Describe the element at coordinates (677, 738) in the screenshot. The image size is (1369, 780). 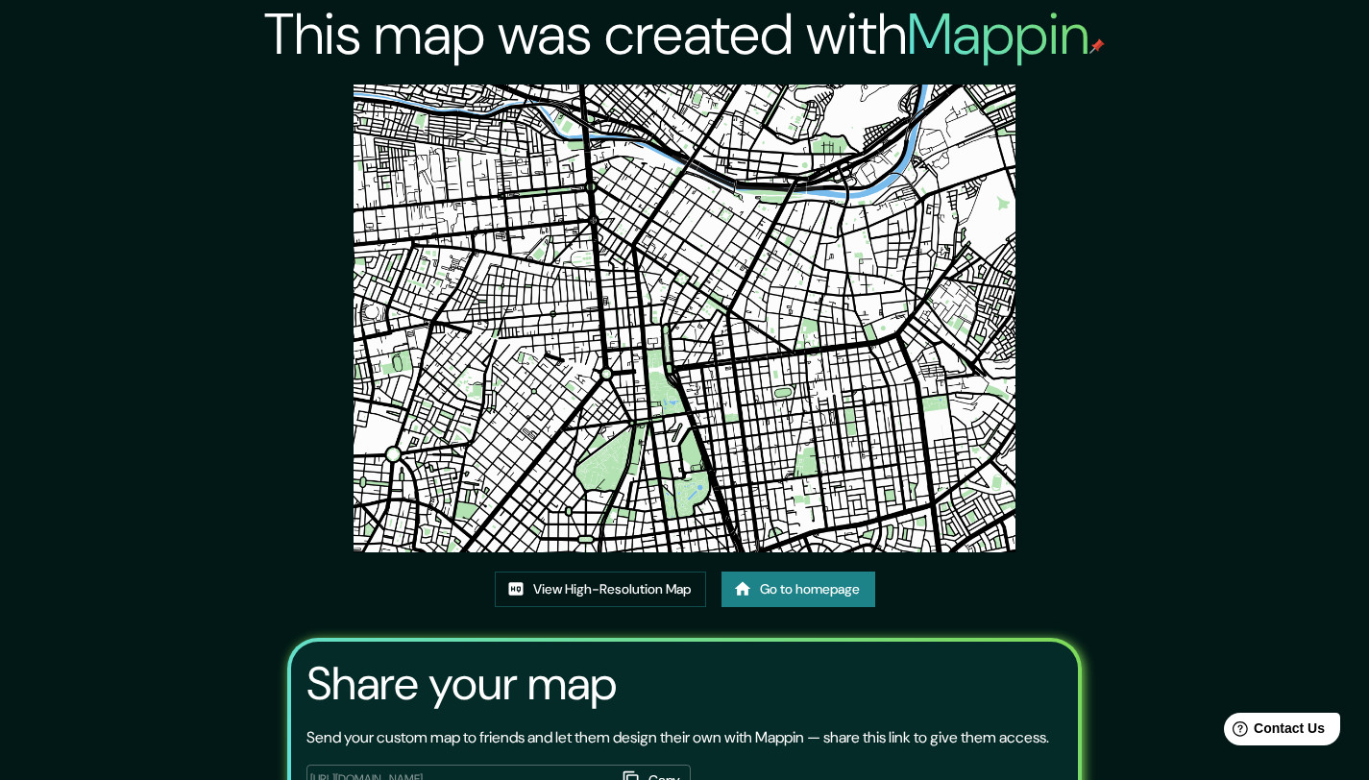
I see `p: Send your custom map to friends and let them design their own with Mappin — share this link to gi...` at that location.